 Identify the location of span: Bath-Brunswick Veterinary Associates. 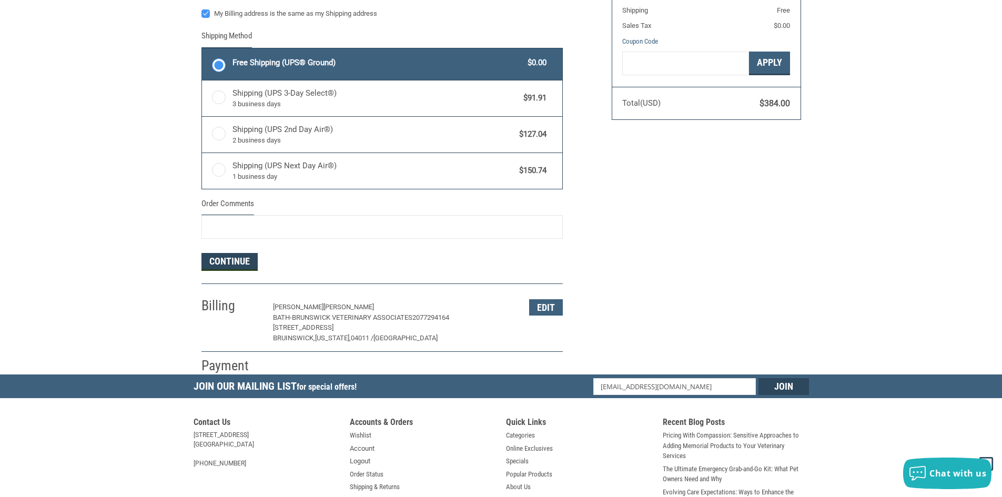
(343, 317).